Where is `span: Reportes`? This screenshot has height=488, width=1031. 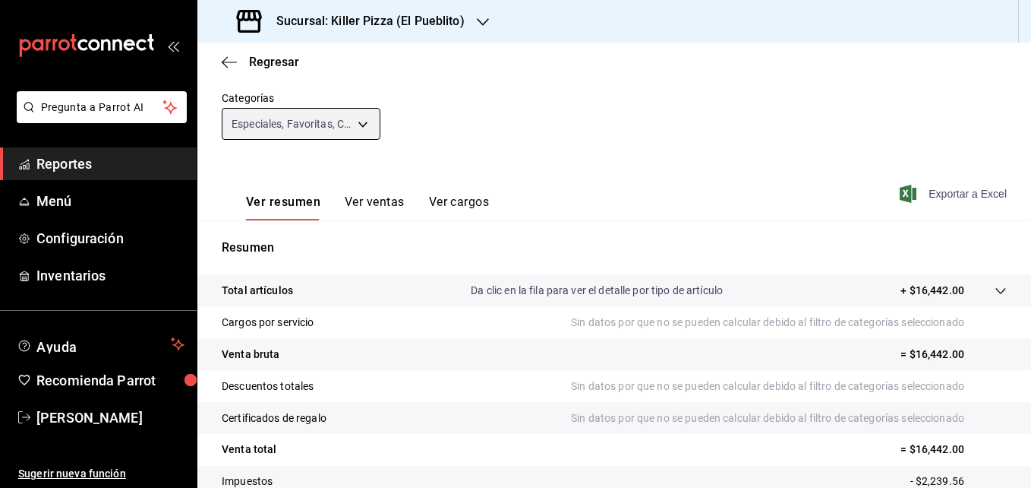
span: Reportes is located at coordinates (110, 163).